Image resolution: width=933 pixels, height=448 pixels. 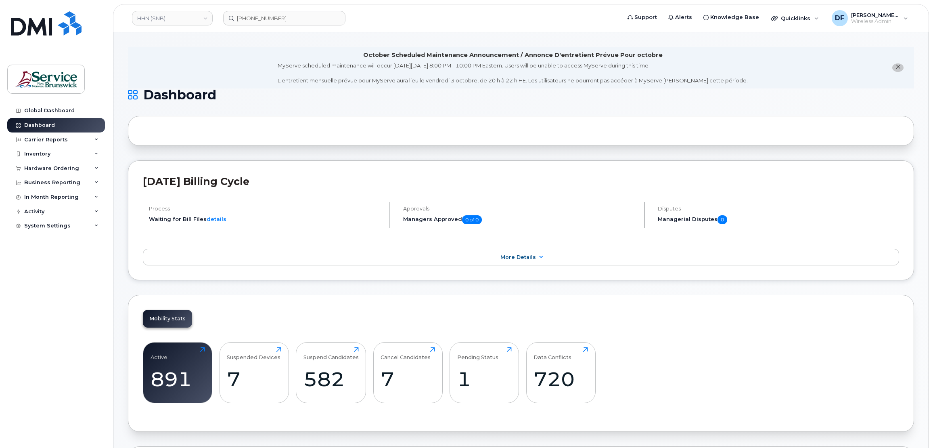 I want to click on div: Active, so click(x=159, y=353).